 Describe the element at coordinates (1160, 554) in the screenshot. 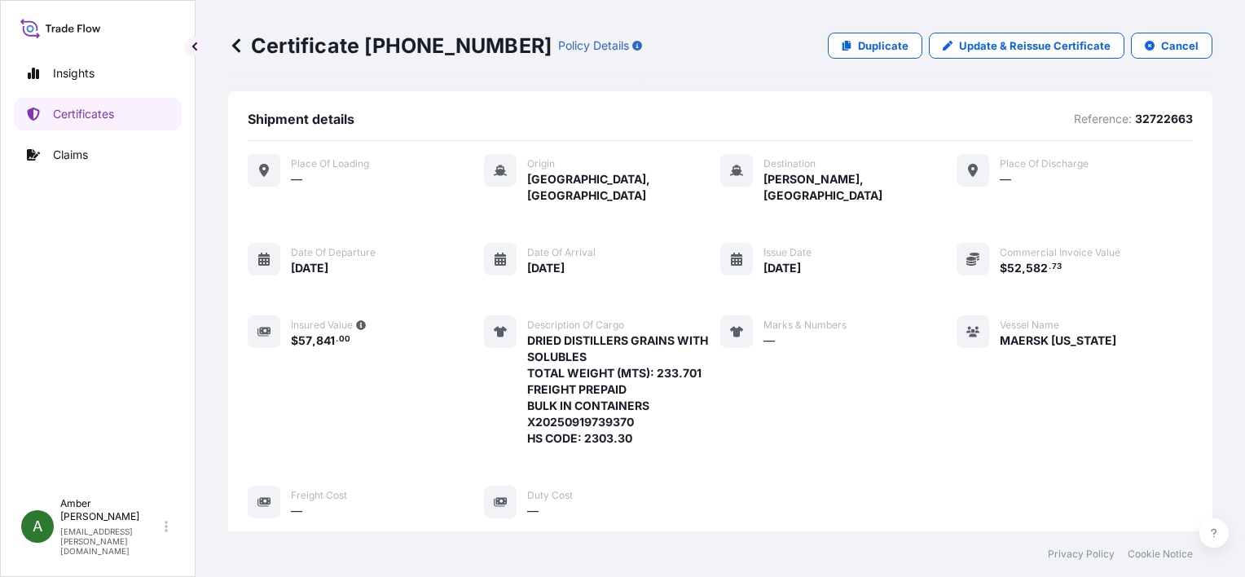

I see `a: Cookie Notice` at that location.